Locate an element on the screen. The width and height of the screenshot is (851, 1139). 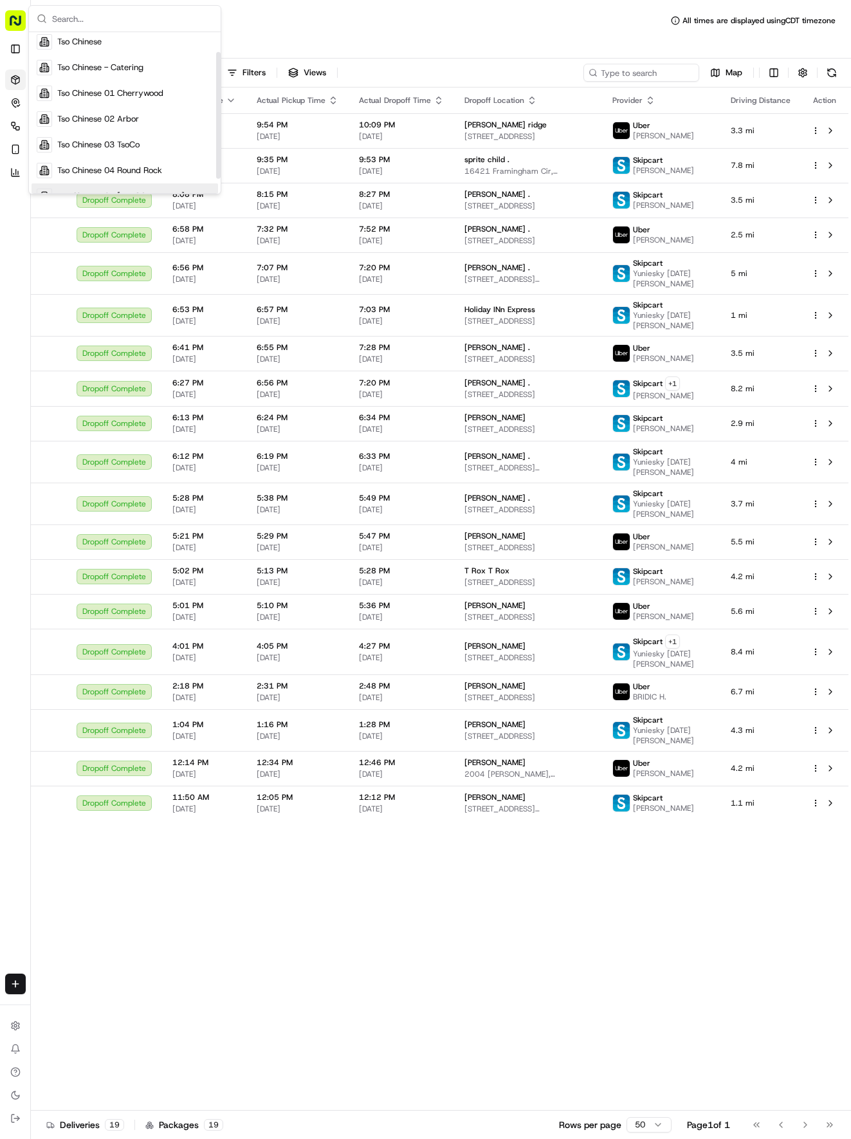
span: Actual Pickup Time is located at coordinates (291, 100).